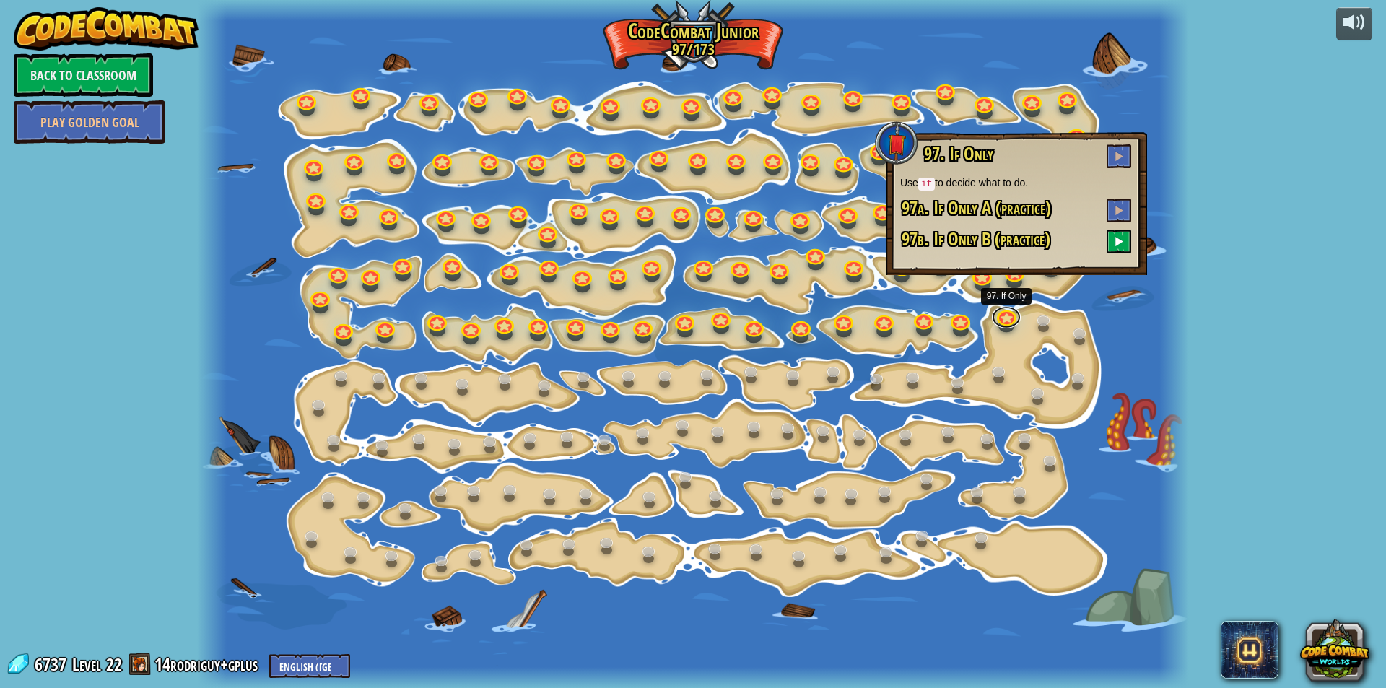 The image size is (1386, 688). Describe the element at coordinates (87, 664) in the screenshot. I see `span: Level` at that location.